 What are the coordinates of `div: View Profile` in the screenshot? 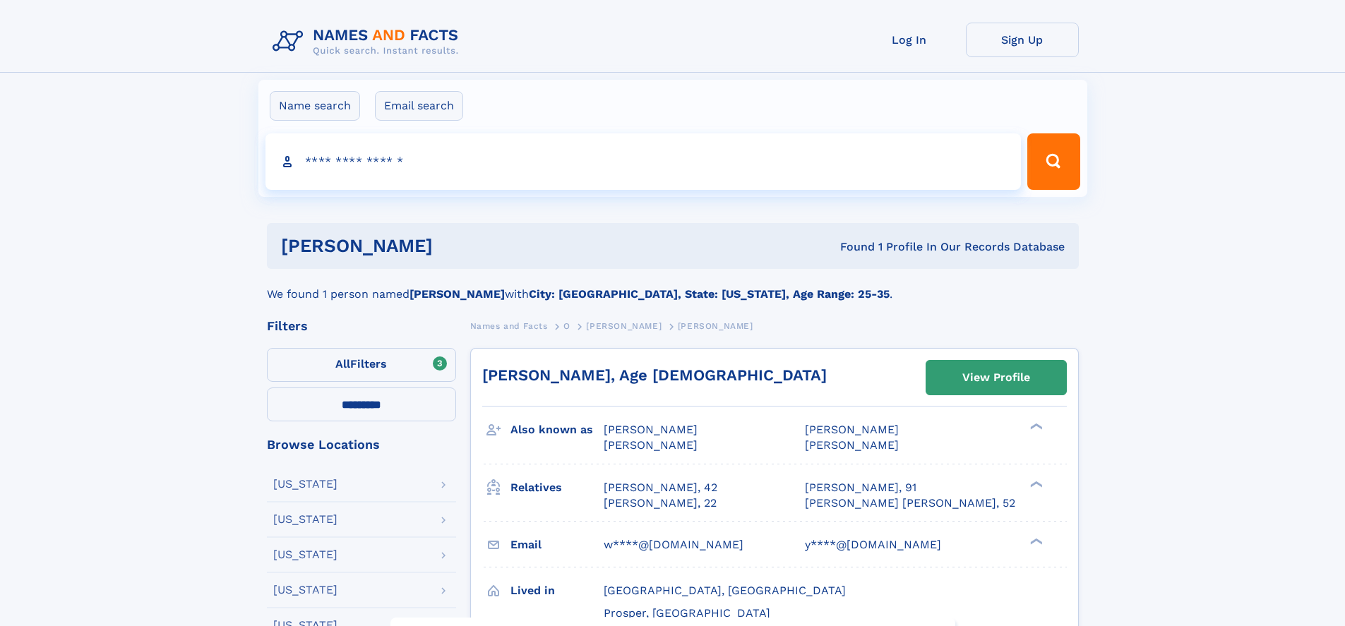 It's located at (996, 378).